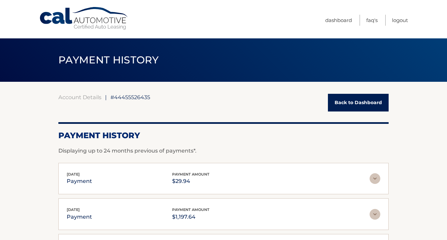 This screenshot has width=447, height=240. What do you see at coordinates (359, 103) in the screenshot?
I see `a: Back to Dashboard` at bounding box center [359, 103].